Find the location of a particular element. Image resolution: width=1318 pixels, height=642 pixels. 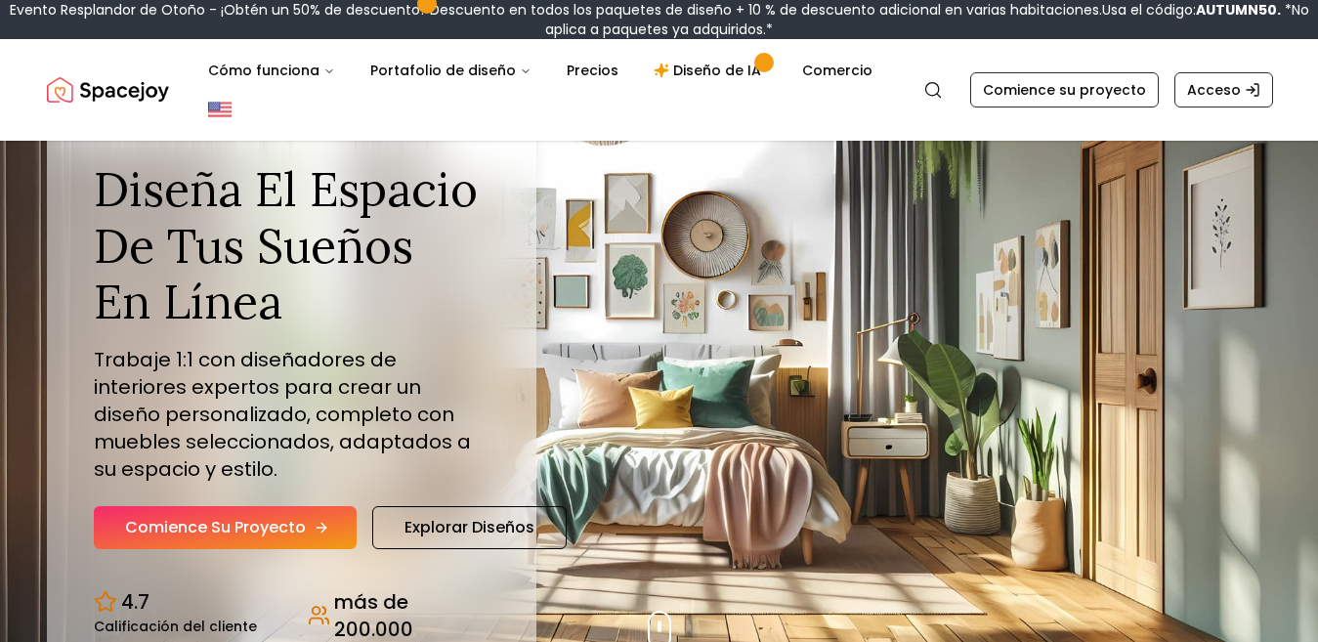

font: Comercio is located at coordinates (837, 70).